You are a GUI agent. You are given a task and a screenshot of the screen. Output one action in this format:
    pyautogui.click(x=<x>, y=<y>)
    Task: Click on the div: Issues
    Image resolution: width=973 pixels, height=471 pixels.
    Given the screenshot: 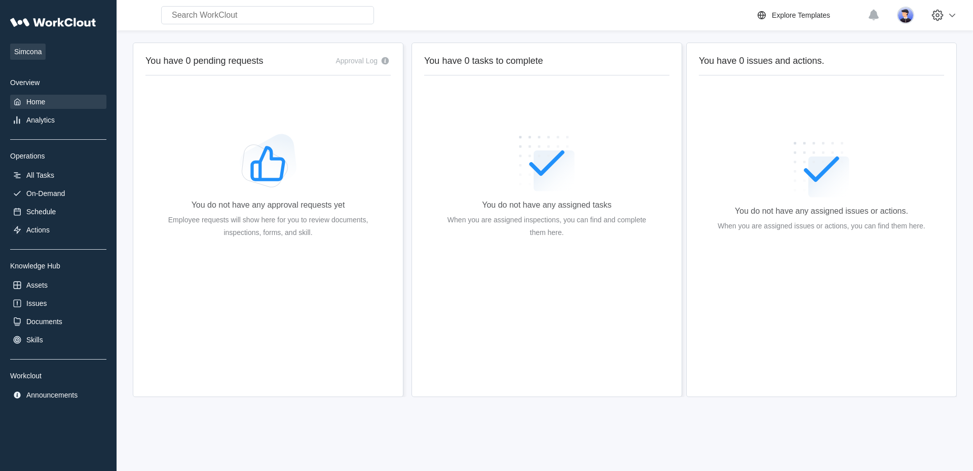 What is the action you would take?
    pyautogui.click(x=36, y=304)
    